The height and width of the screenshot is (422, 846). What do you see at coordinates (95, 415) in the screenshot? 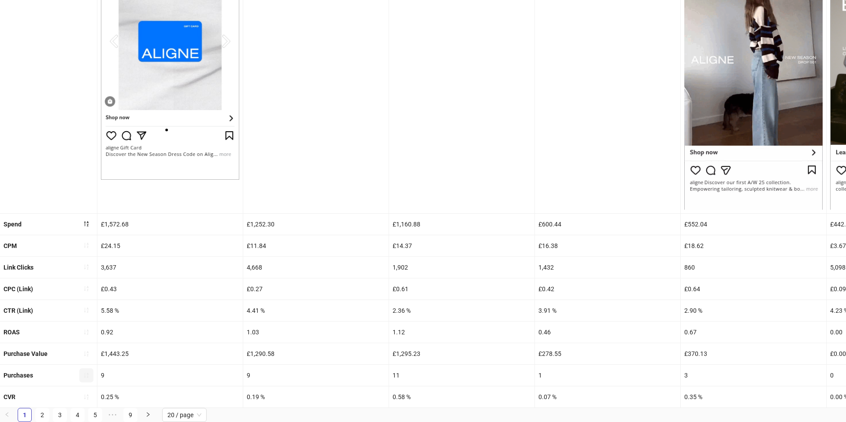
I see `a: 5` at bounding box center [95, 415].